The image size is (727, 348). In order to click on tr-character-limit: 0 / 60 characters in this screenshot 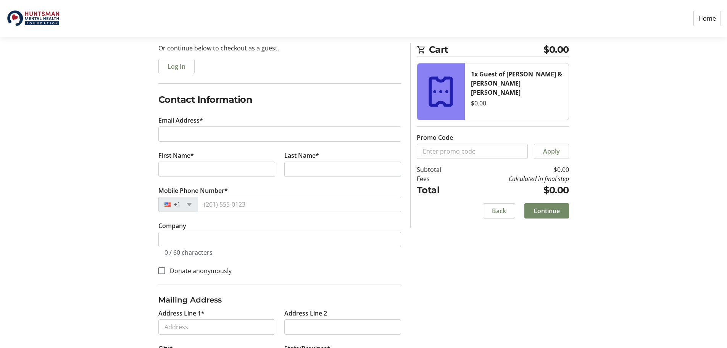, I will do `click(189, 252)`.